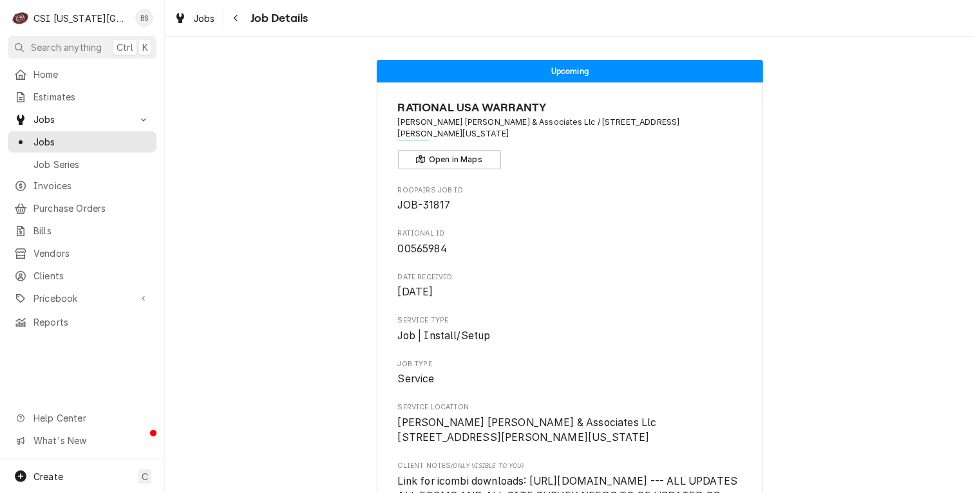  Describe the element at coordinates (91, 440) in the screenshot. I see `span: What's New` at that location.